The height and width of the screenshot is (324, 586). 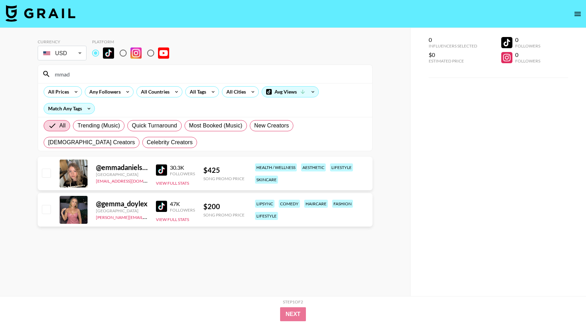 I want to click on input: Search by User Name, so click(x=209, y=74).